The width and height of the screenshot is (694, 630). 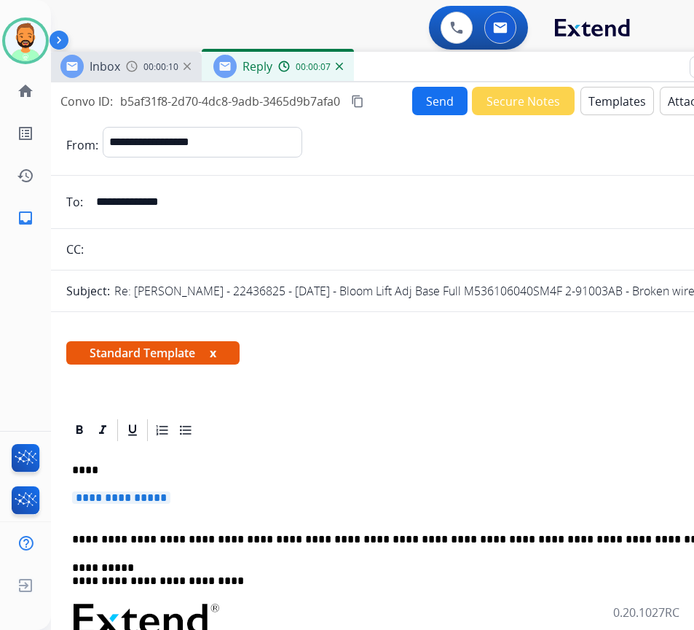 What do you see at coordinates (163, 430) in the screenshot?
I see `div: Ordered List` at bounding box center [163, 430].